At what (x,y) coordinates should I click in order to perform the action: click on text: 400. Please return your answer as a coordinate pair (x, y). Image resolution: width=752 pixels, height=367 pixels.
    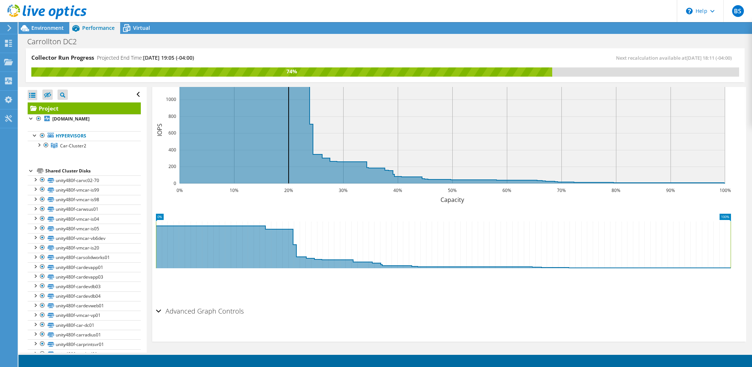
    Looking at the image, I should click on (172, 150).